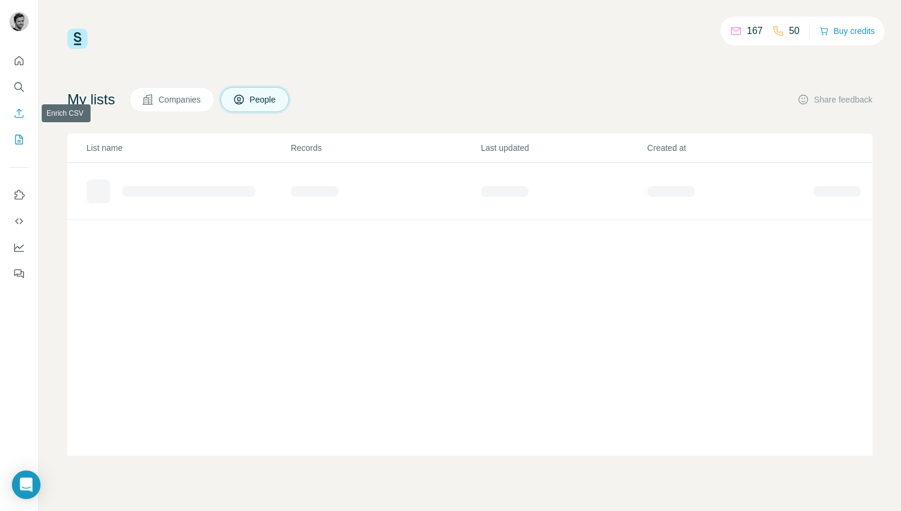  I want to click on button: Search, so click(19, 87).